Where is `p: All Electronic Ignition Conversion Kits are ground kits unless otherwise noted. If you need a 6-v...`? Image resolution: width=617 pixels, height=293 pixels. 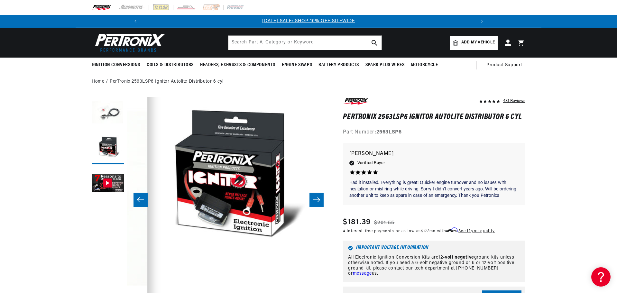 p: All Electronic Ignition Conversion Kits are ground kits unless otherwise noted. If you need a 6-v... is located at coordinates (434, 266).